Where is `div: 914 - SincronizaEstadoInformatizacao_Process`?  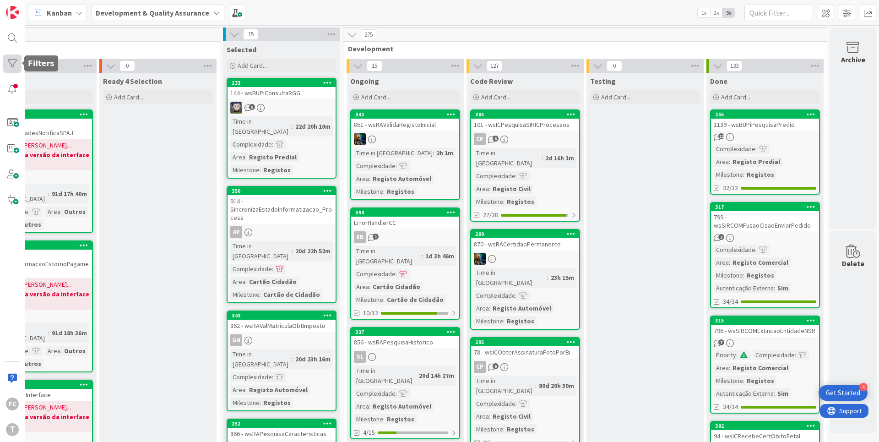
div: 914 - SincronizaEstadoInformatizacao_Process is located at coordinates (282, 209).